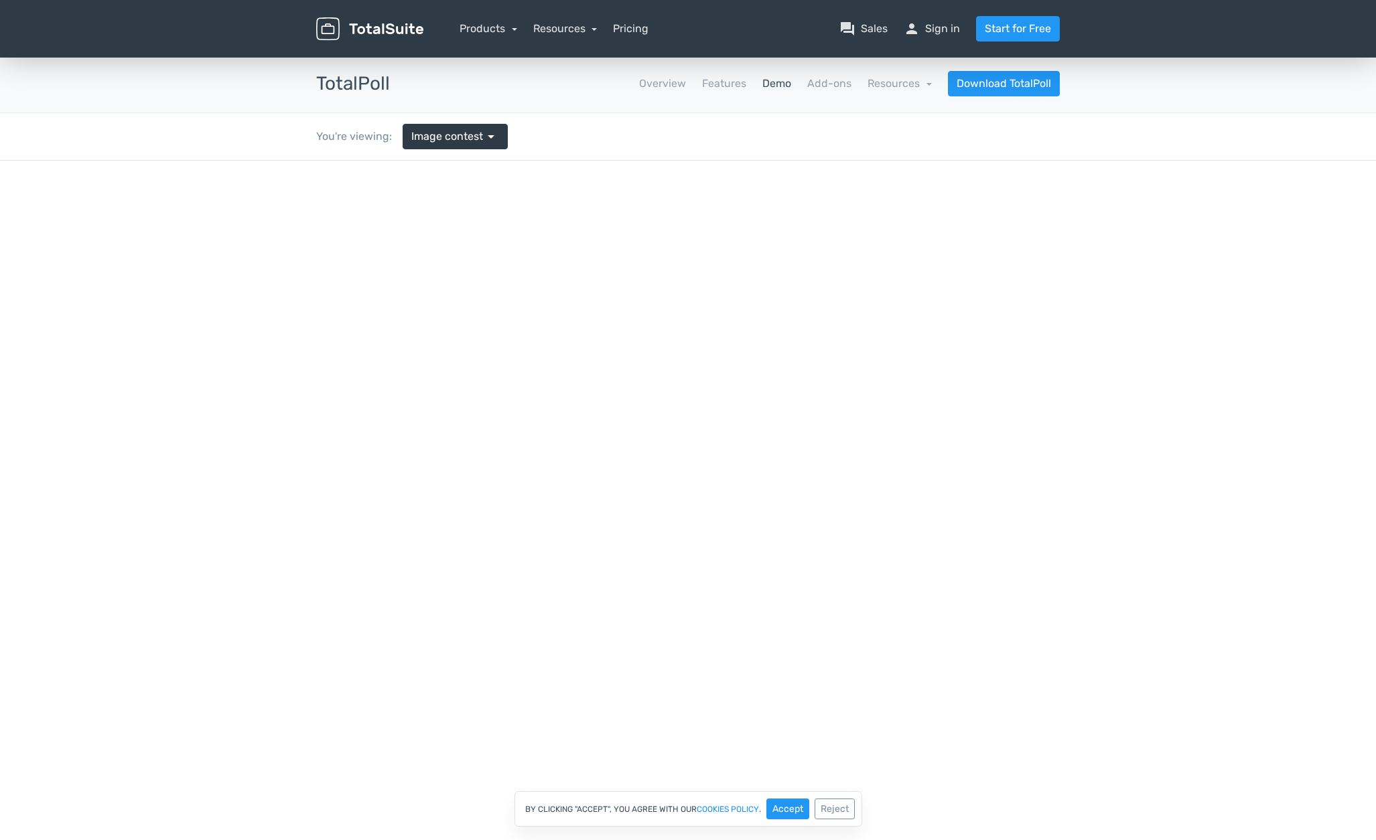 The width and height of the screenshot is (1376, 840). What do you see at coordinates (353, 84) in the screenshot?
I see `h3: TotalPoll` at bounding box center [353, 84].